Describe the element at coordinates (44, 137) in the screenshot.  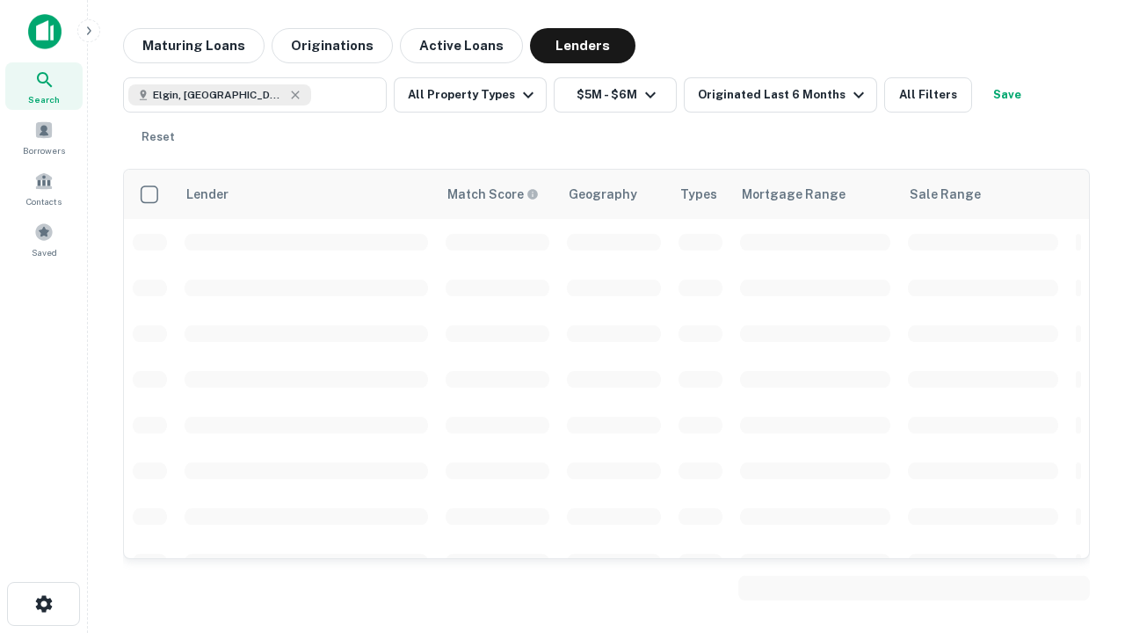
I see `div: Borrowers` at that location.